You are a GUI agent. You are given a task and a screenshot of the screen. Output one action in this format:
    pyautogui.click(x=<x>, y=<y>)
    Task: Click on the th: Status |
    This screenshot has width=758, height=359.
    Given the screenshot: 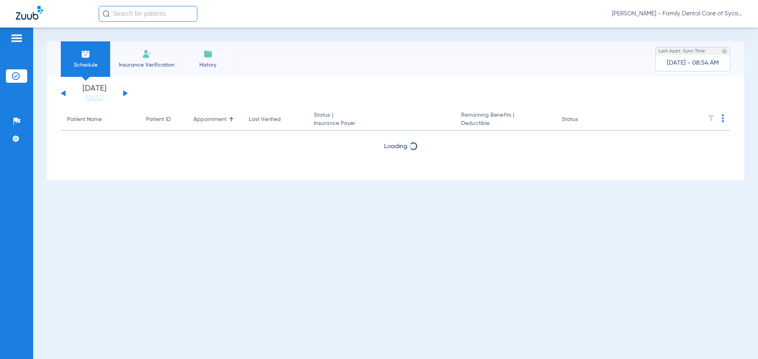 What is the action you would take?
    pyautogui.click(x=381, y=120)
    